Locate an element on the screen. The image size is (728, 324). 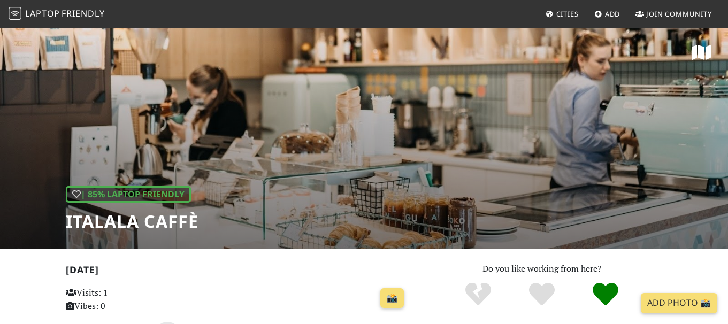
p: Do you like working from here? is located at coordinates (542, 269).